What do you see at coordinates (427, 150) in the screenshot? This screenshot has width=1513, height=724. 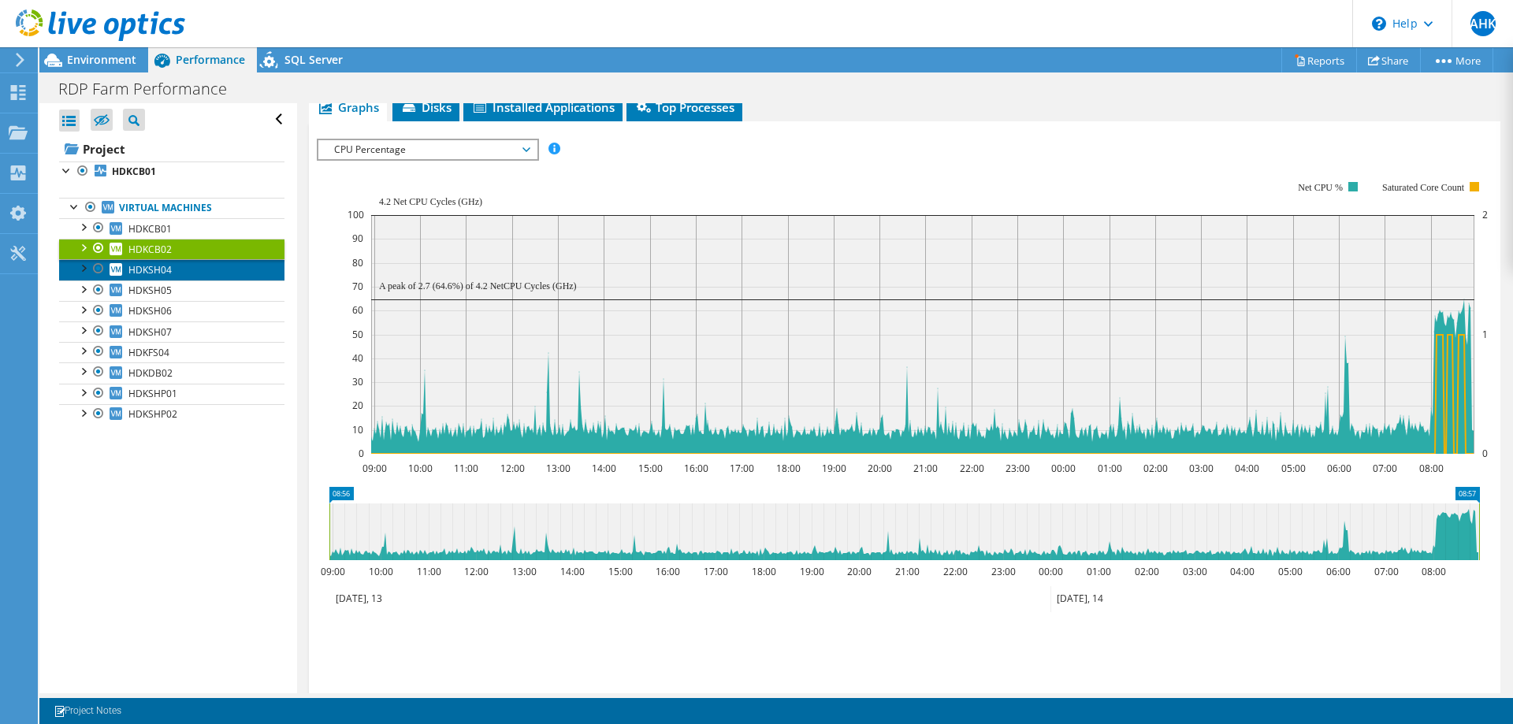 I see `span: CPU Percentage` at bounding box center [427, 150].